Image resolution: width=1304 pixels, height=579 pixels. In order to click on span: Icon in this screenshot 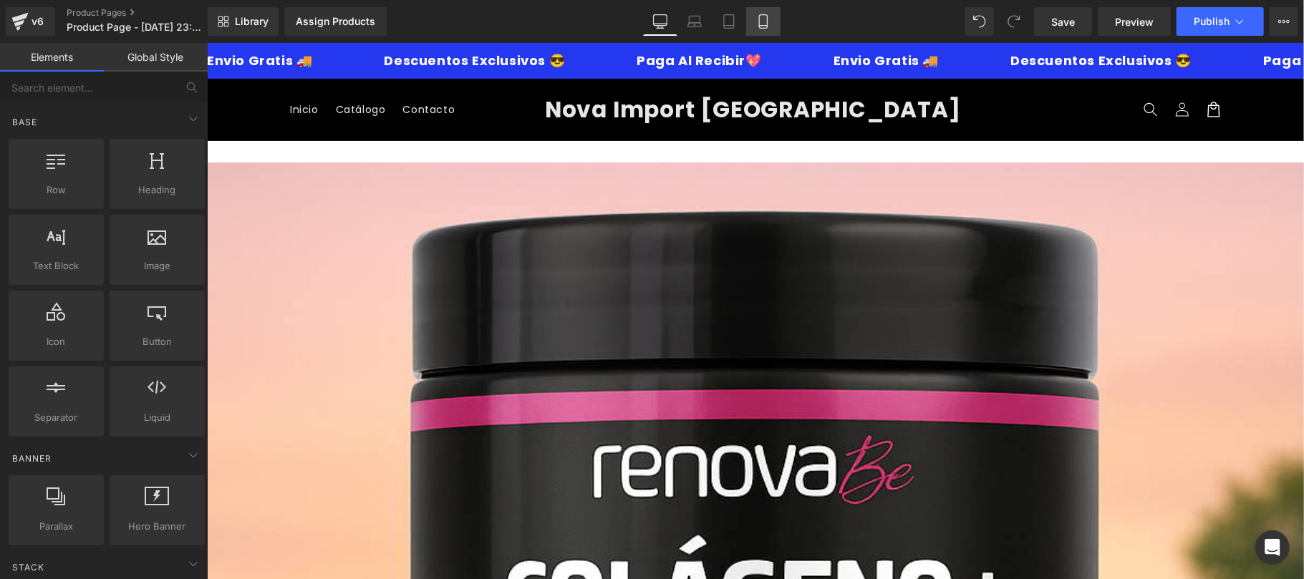, I will do `click(56, 341)`.